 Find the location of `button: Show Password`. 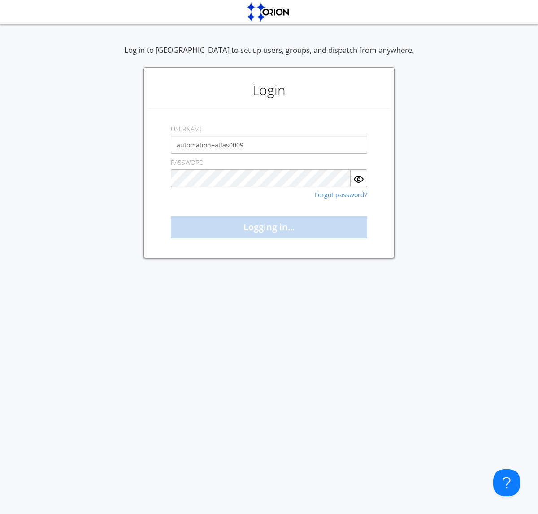

button: Show Password is located at coordinates (359, 179).